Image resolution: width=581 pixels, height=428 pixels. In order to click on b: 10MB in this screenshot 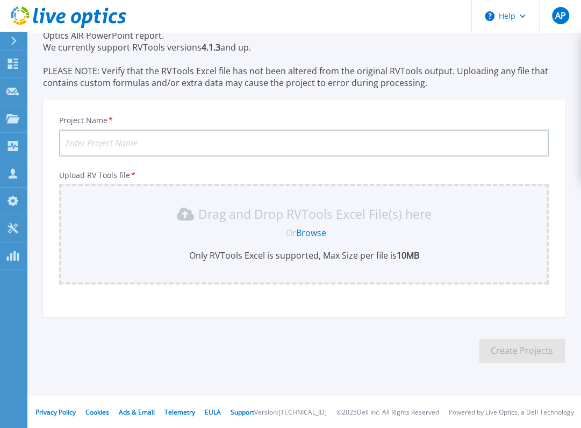, I will do `click(408, 255)`.